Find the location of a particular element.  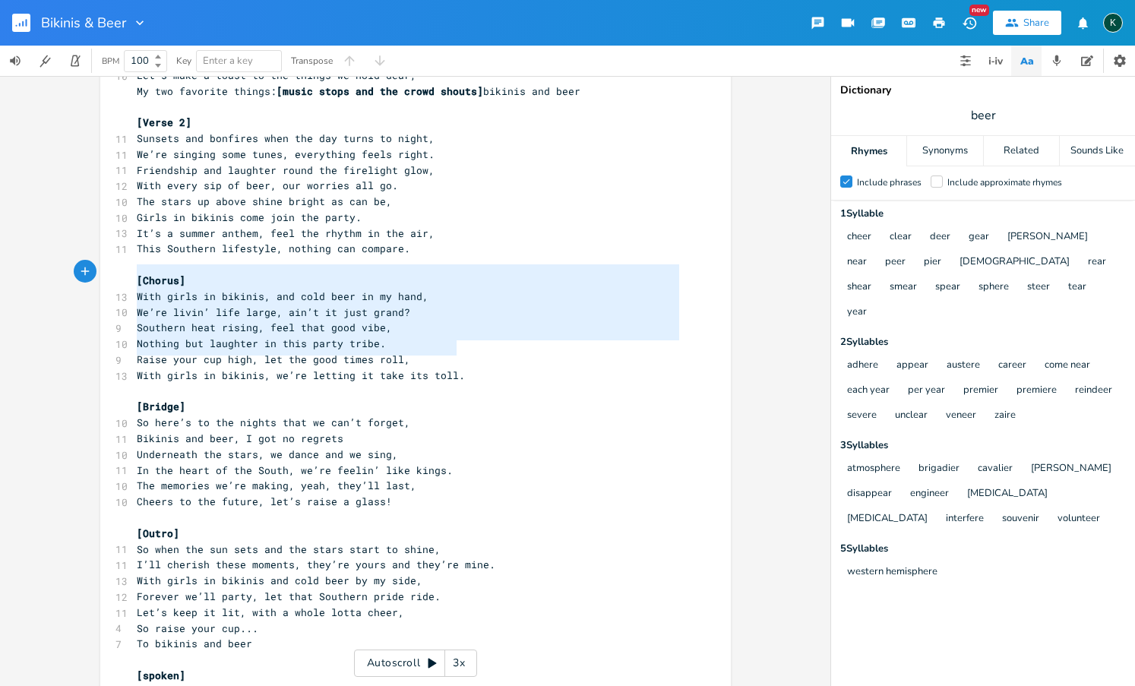

button: disappear is located at coordinates (869, 494).